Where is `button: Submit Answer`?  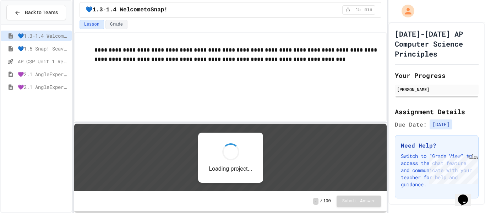
button: Submit Answer is located at coordinates (359, 201).